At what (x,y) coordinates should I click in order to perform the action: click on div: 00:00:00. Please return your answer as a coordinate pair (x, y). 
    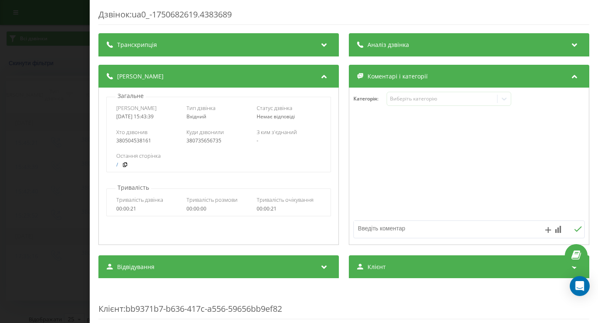
    Looking at the image, I should click on (218, 209).